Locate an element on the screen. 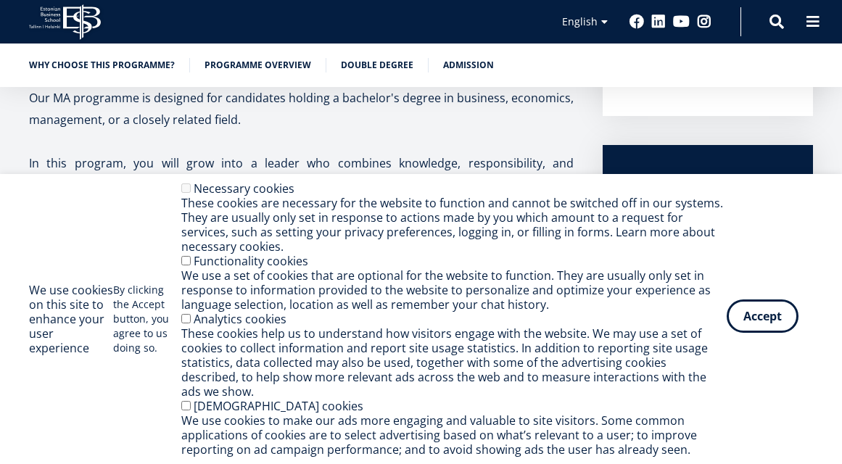 The width and height of the screenshot is (842, 464). h2: We use cookies on this site to enhance your user experience is located at coordinates (71, 319).